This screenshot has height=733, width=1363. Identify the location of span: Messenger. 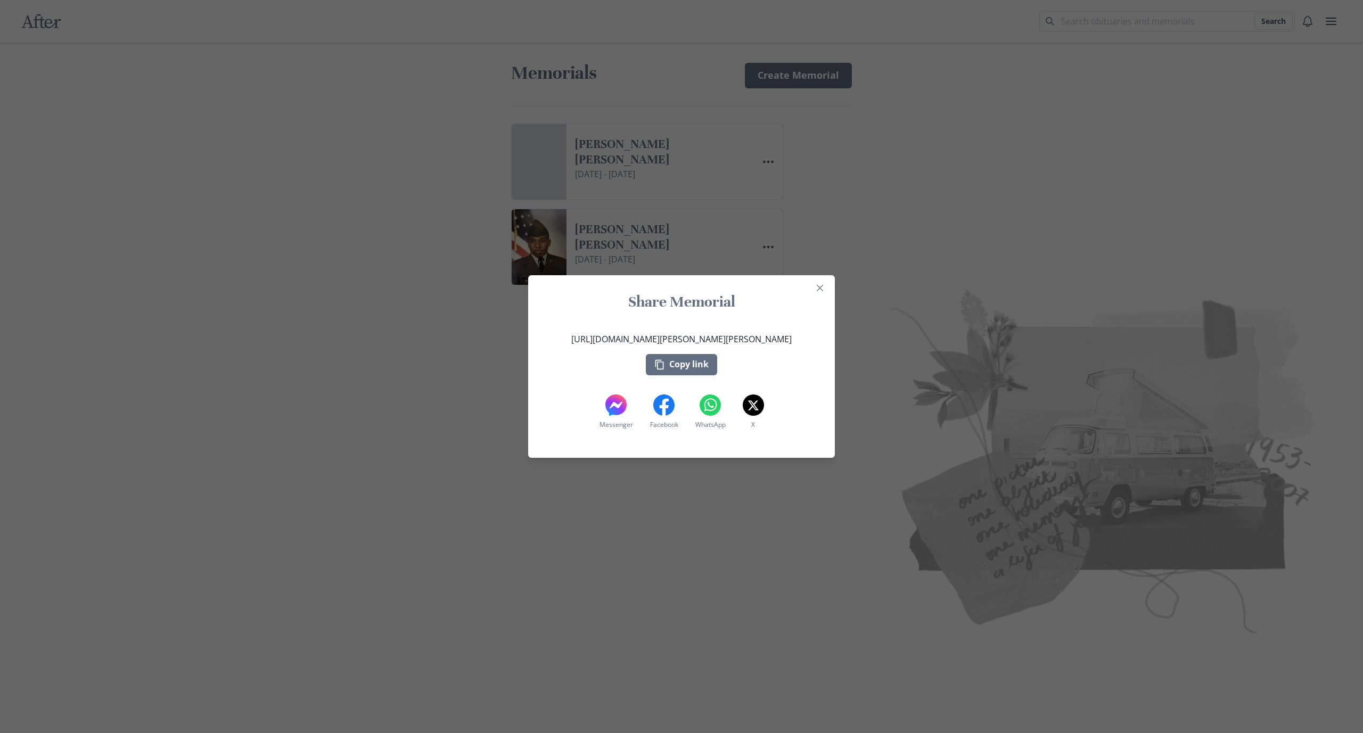
(616, 425).